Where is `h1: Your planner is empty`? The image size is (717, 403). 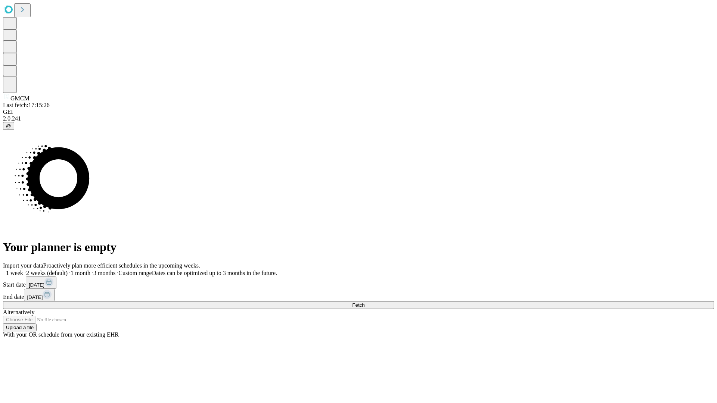
h1: Your planner is empty is located at coordinates (359, 247).